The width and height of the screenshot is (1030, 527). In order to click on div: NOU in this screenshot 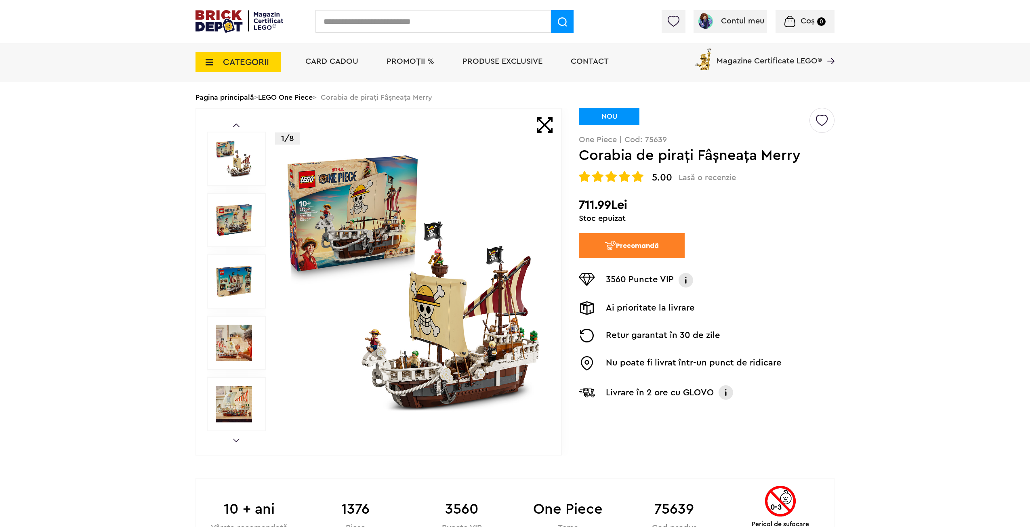, I will do `click(609, 116)`.